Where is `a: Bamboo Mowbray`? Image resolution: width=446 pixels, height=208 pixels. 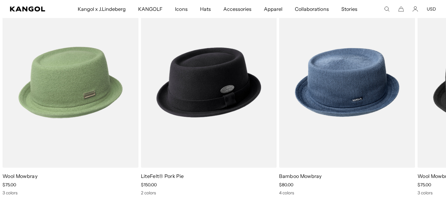 a: Bamboo Mowbray is located at coordinates (300, 176).